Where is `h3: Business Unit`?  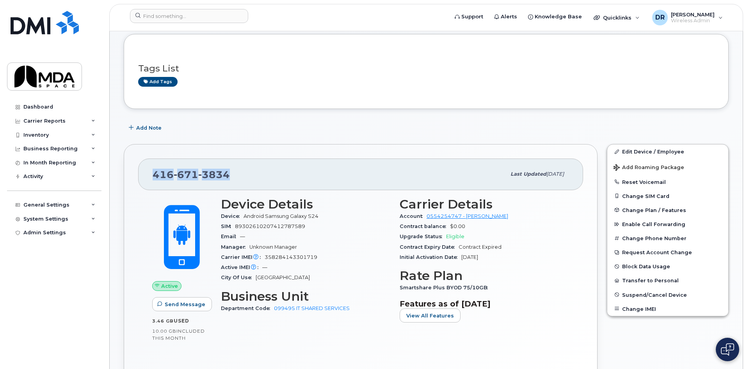
h3: Business Unit is located at coordinates (305, 296).